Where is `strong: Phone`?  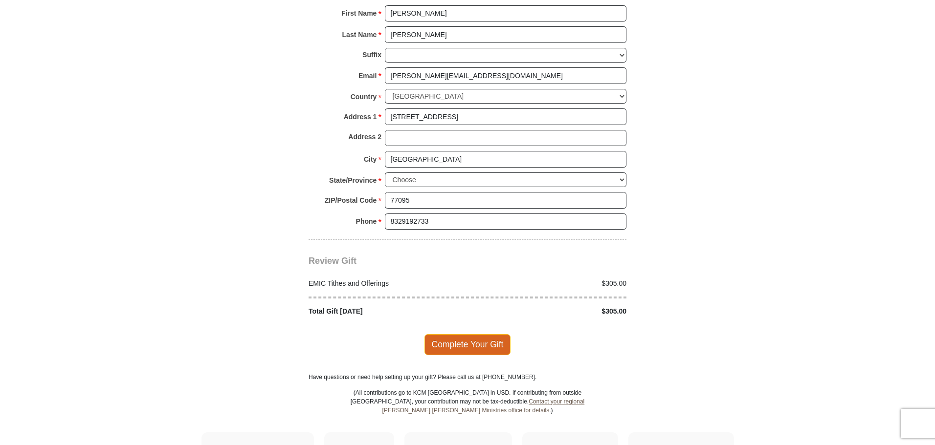 strong: Phone is located at coordinates (366, 222).